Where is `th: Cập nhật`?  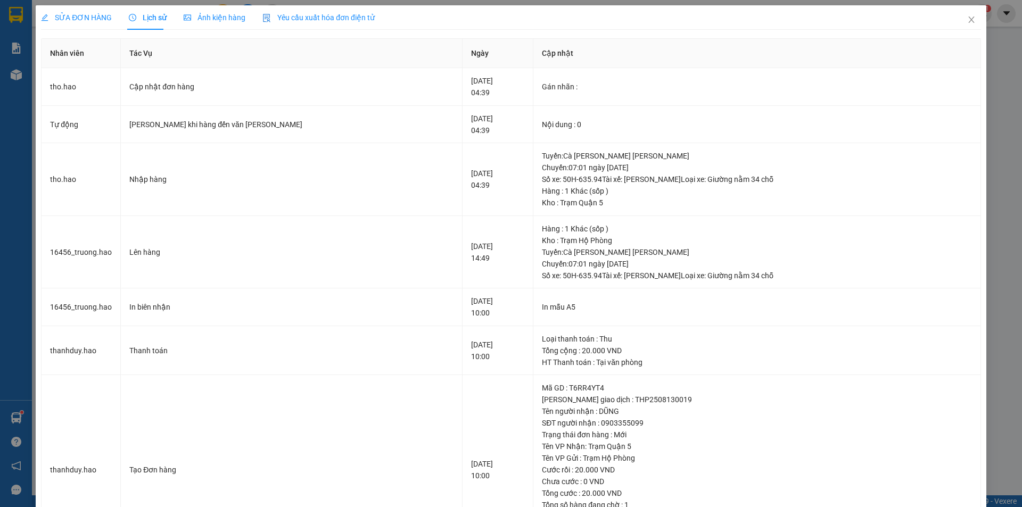 th: Cập nhật is located at coordinates (757, 53).